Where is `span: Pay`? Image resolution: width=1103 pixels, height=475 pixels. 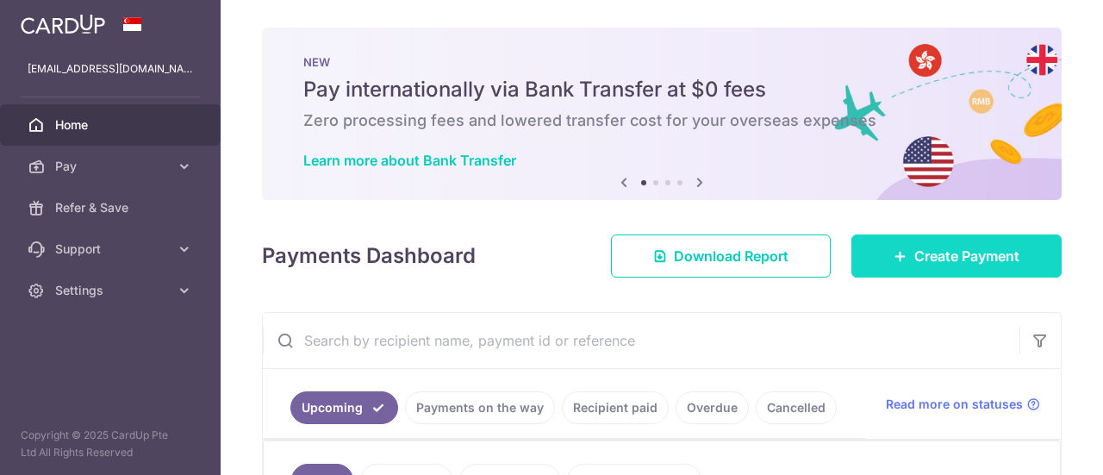
span: Pay is located at coordinates (112, 166).